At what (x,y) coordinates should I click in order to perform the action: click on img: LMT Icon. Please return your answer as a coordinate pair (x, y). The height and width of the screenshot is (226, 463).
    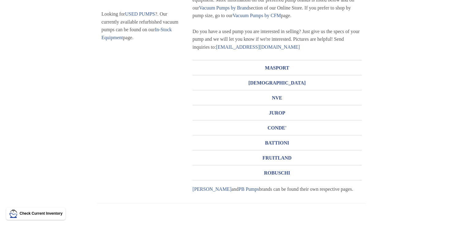
    Looking at the image, I should click on (13, 214).